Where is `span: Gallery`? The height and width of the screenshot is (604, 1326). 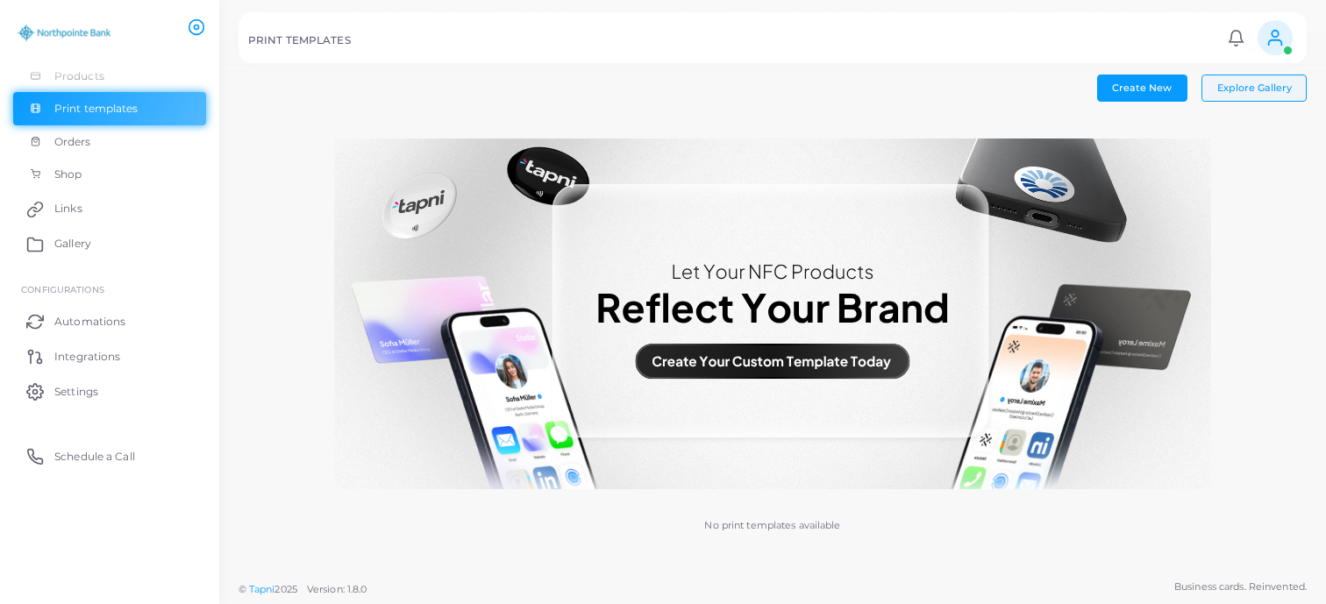
span: Gallery is located at coordinates (73, 244).